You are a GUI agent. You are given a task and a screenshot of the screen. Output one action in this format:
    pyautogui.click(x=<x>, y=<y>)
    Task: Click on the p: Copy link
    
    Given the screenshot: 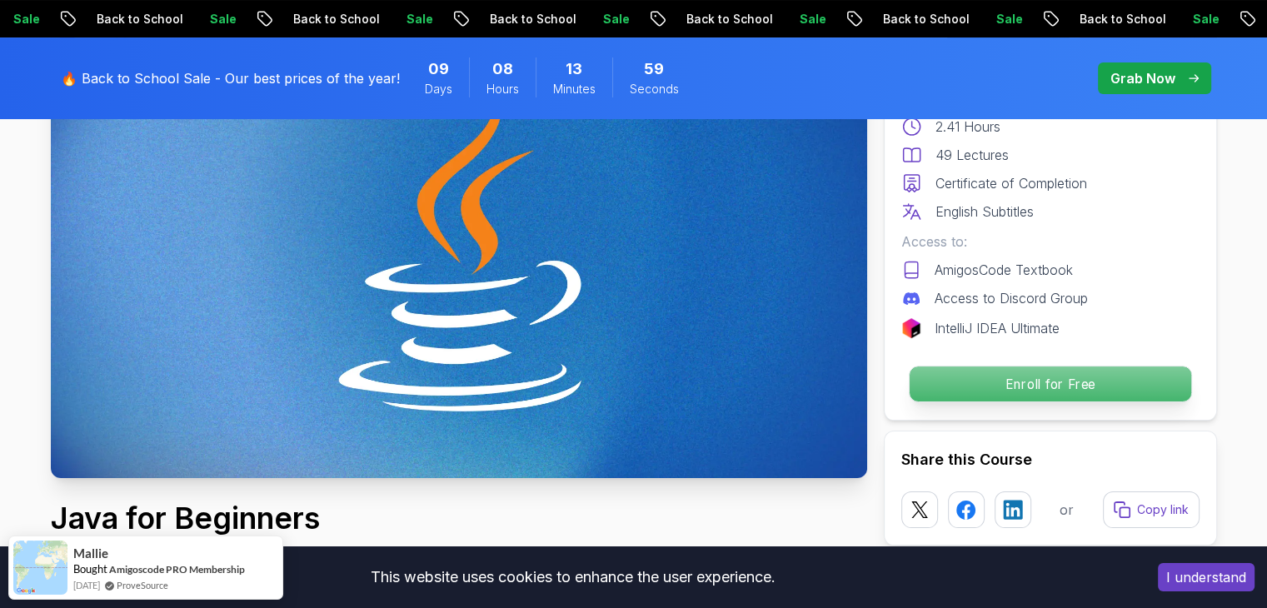 What is the action you would take?
    pyautogui.click(x=1163, y=510)
    